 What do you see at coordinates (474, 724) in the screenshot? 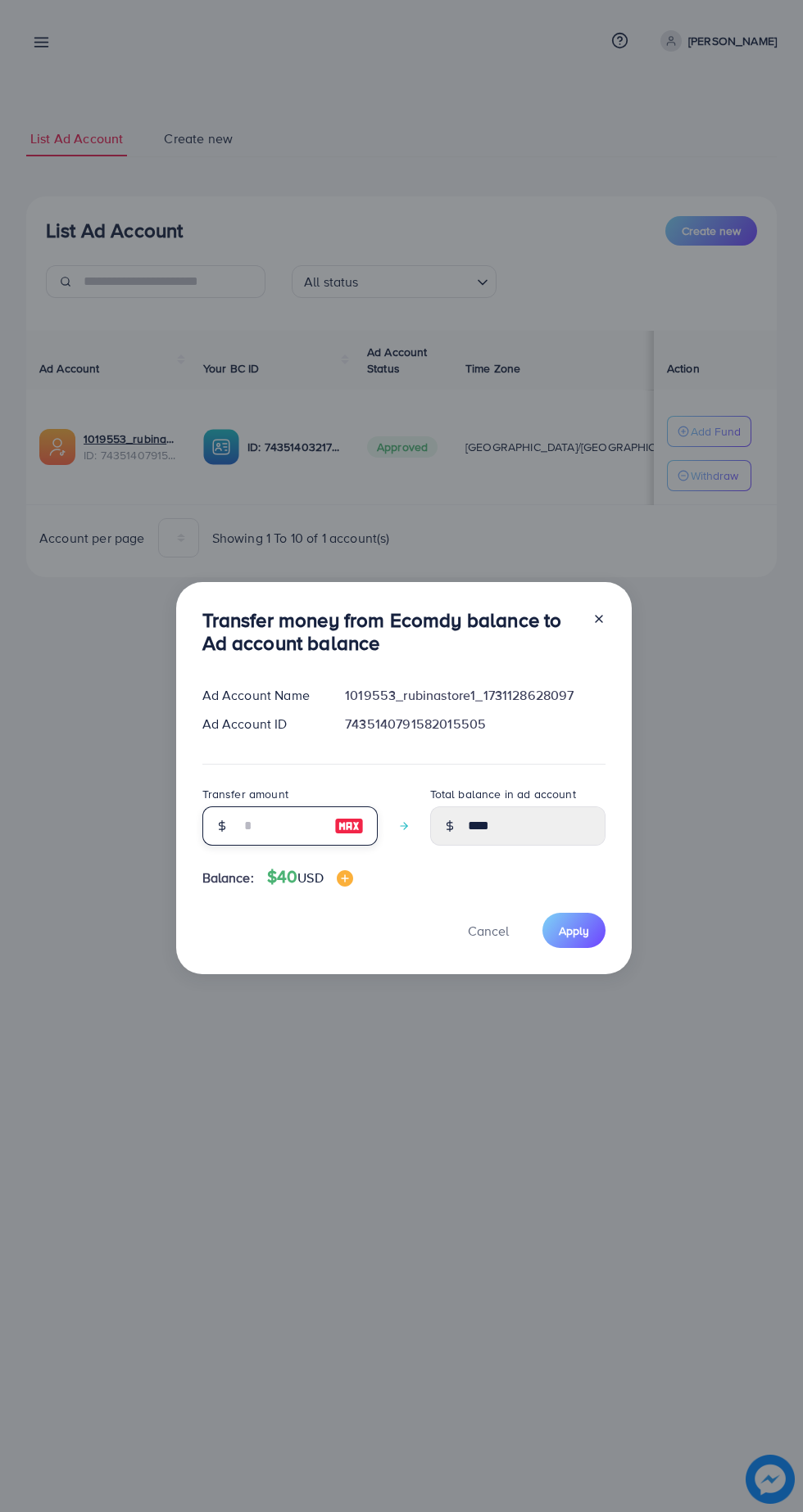
I see `div: 7435140791582015505` at bounding box center [474, 724].